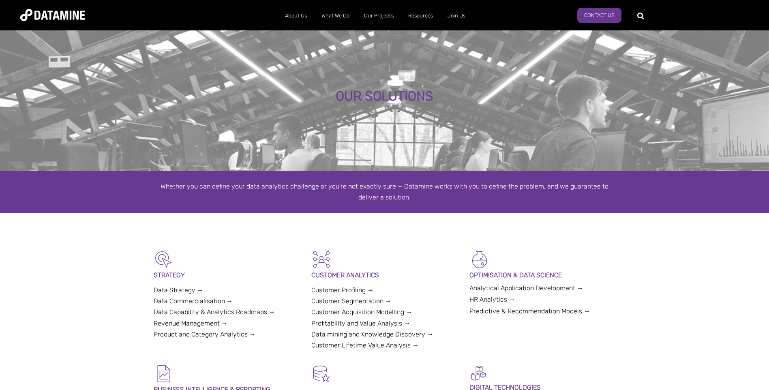  What do you see at coordinates (321, 374) in the screenshot?
I see `img: Data Hygiene` at bounding box center [321, 374].